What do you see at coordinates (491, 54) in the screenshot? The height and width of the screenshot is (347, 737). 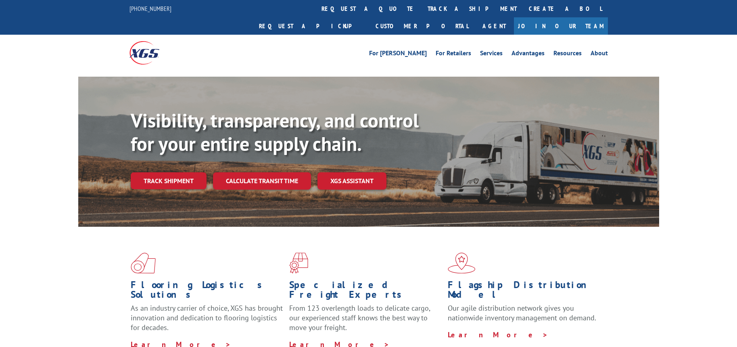 I see `a: Services` at bounding box center [491, 54].